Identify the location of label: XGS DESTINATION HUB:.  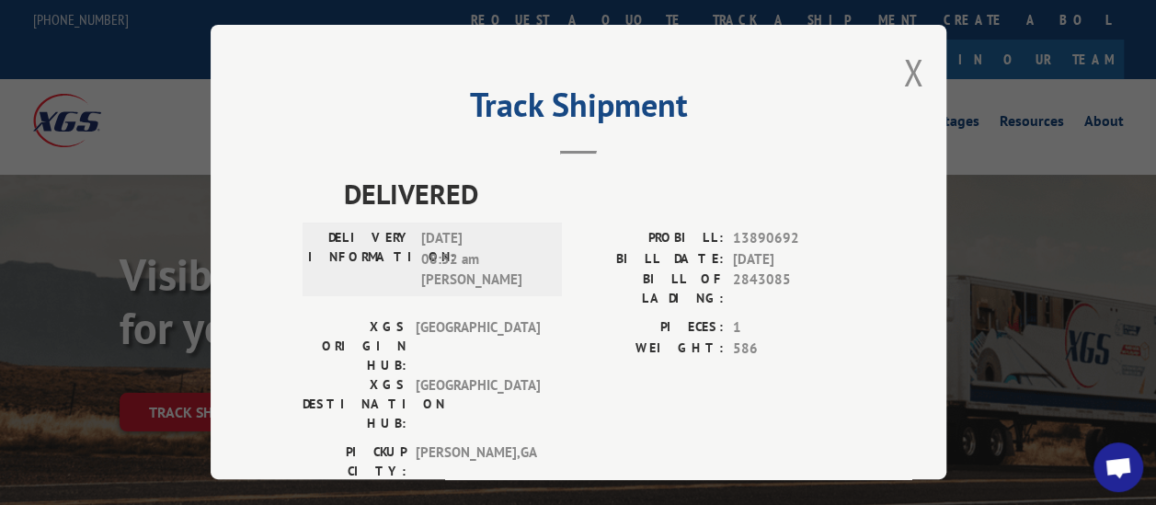
(354, 405).